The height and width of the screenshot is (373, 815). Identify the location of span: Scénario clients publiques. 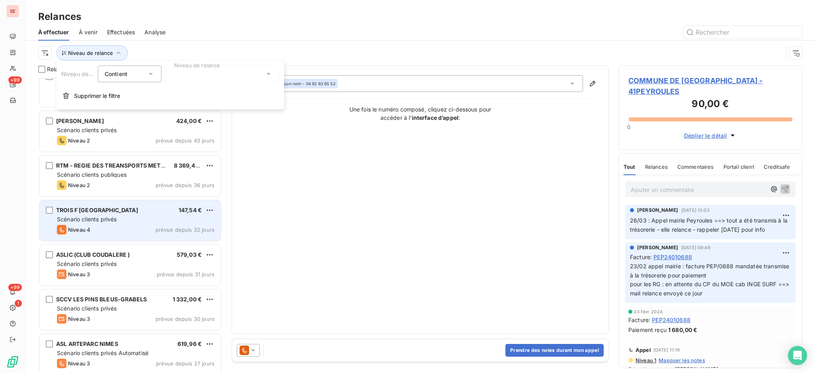
(92, 174).